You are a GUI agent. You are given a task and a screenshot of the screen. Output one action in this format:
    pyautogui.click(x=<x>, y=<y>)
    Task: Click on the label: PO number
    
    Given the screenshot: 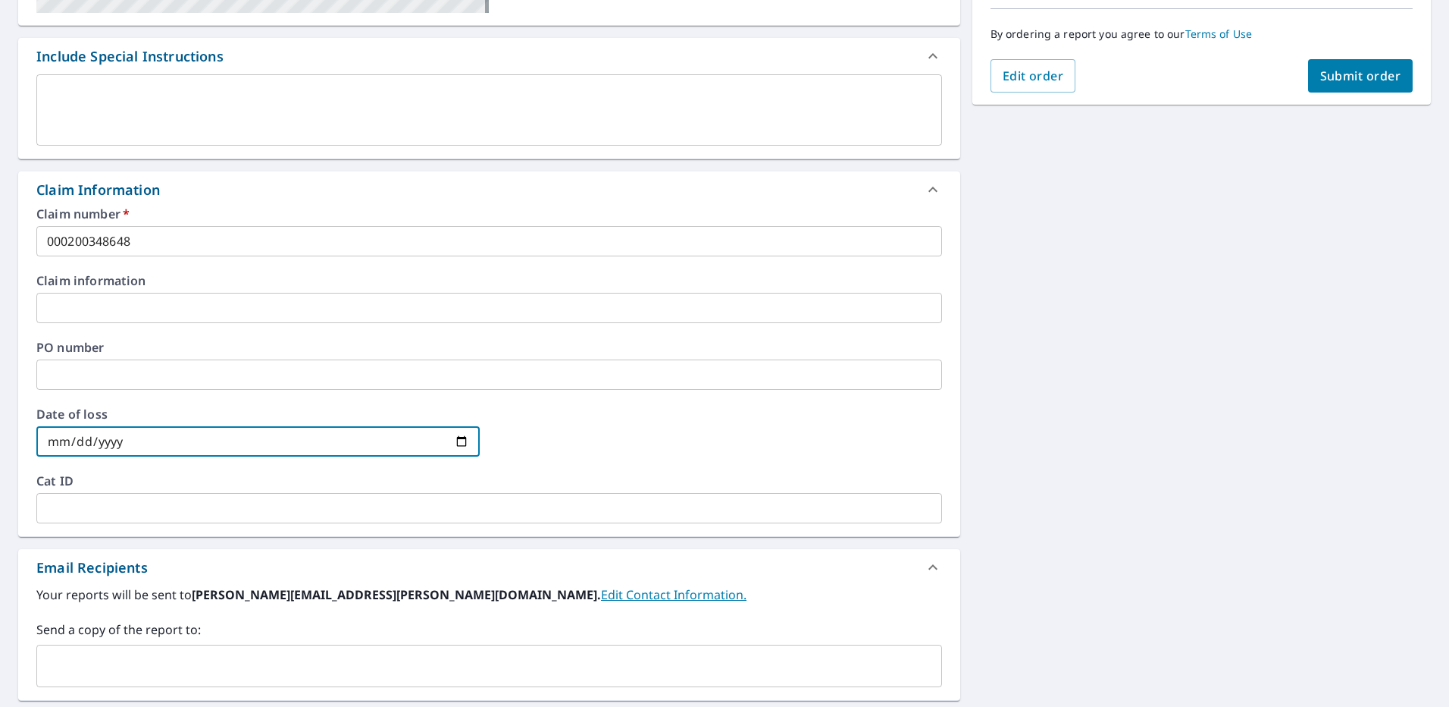 What is the action you would take?
    pyautogui.click(x=489, y=347)
    